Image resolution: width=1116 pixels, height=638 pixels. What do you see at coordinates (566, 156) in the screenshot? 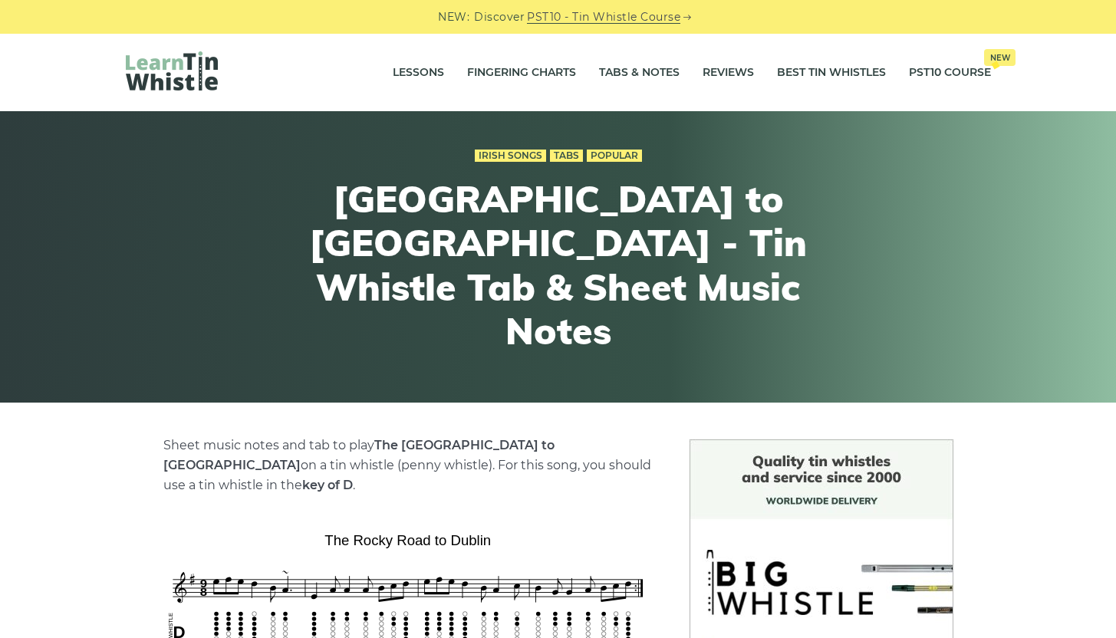
I see `a: Tabs` at bounding box center [566, 156].